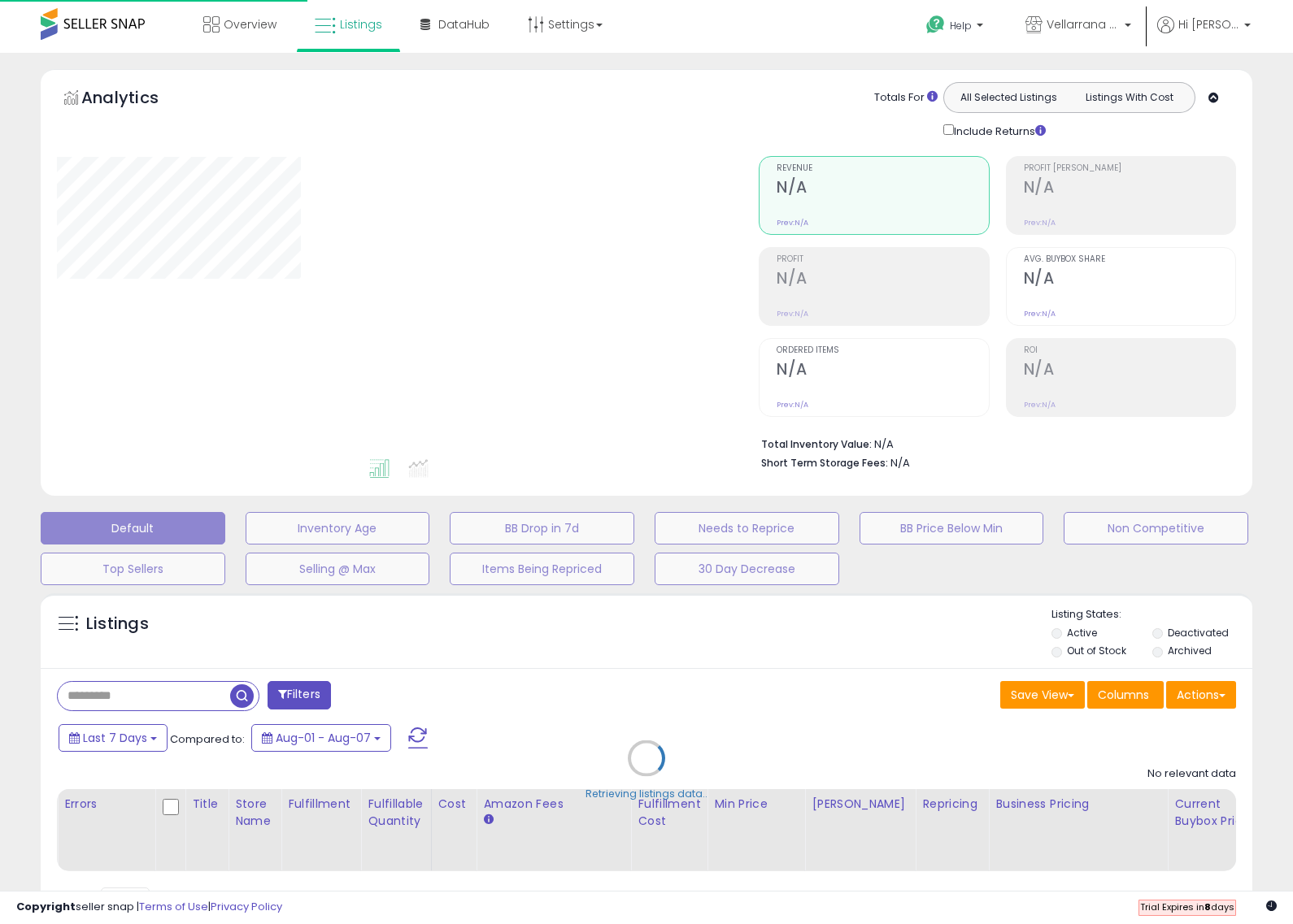 The height and width of the screenshot is (924, 1293). Describe the element at coordinates (747, 569) in the screenshot. I see `button: 30 Day Decrease` at that location.